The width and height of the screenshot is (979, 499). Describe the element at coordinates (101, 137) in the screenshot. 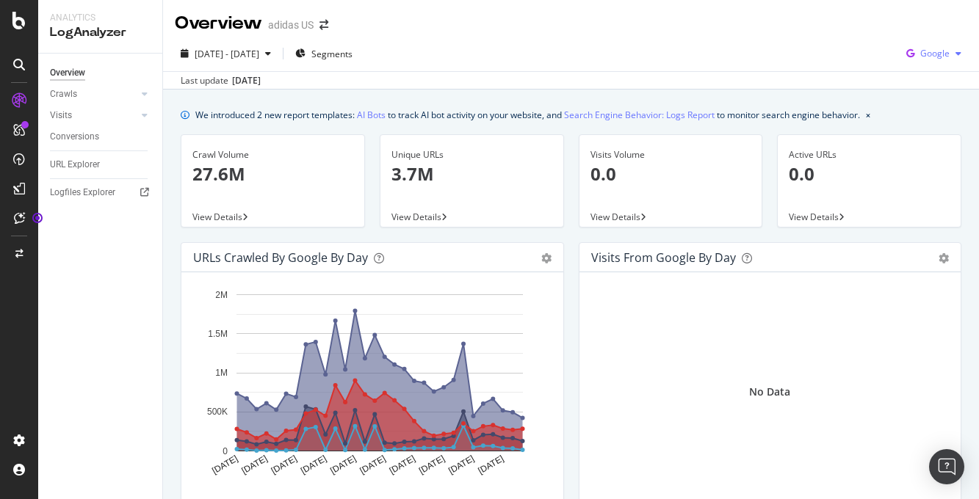

I see `a: Conversions` at that location.